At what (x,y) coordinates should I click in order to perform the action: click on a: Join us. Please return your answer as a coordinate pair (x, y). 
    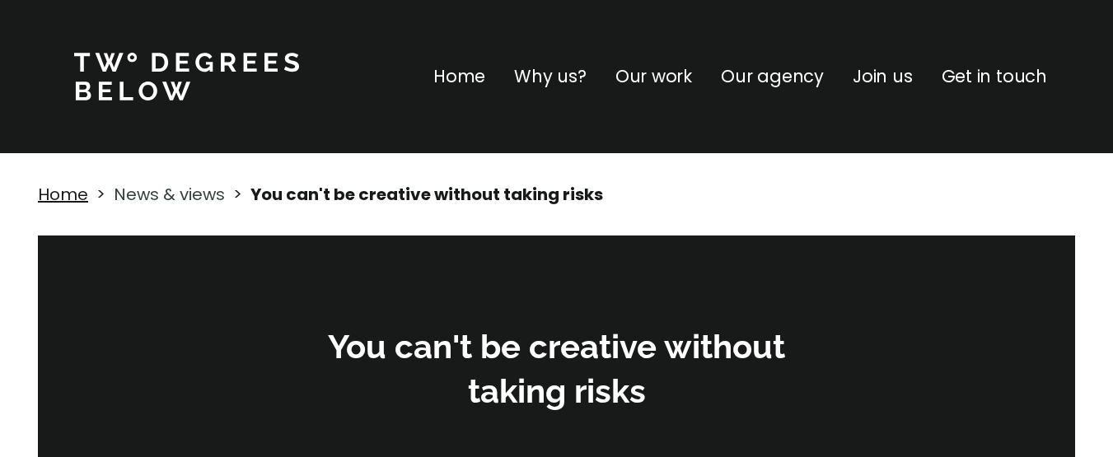
    Looking at the image, I should click on (882, 77).